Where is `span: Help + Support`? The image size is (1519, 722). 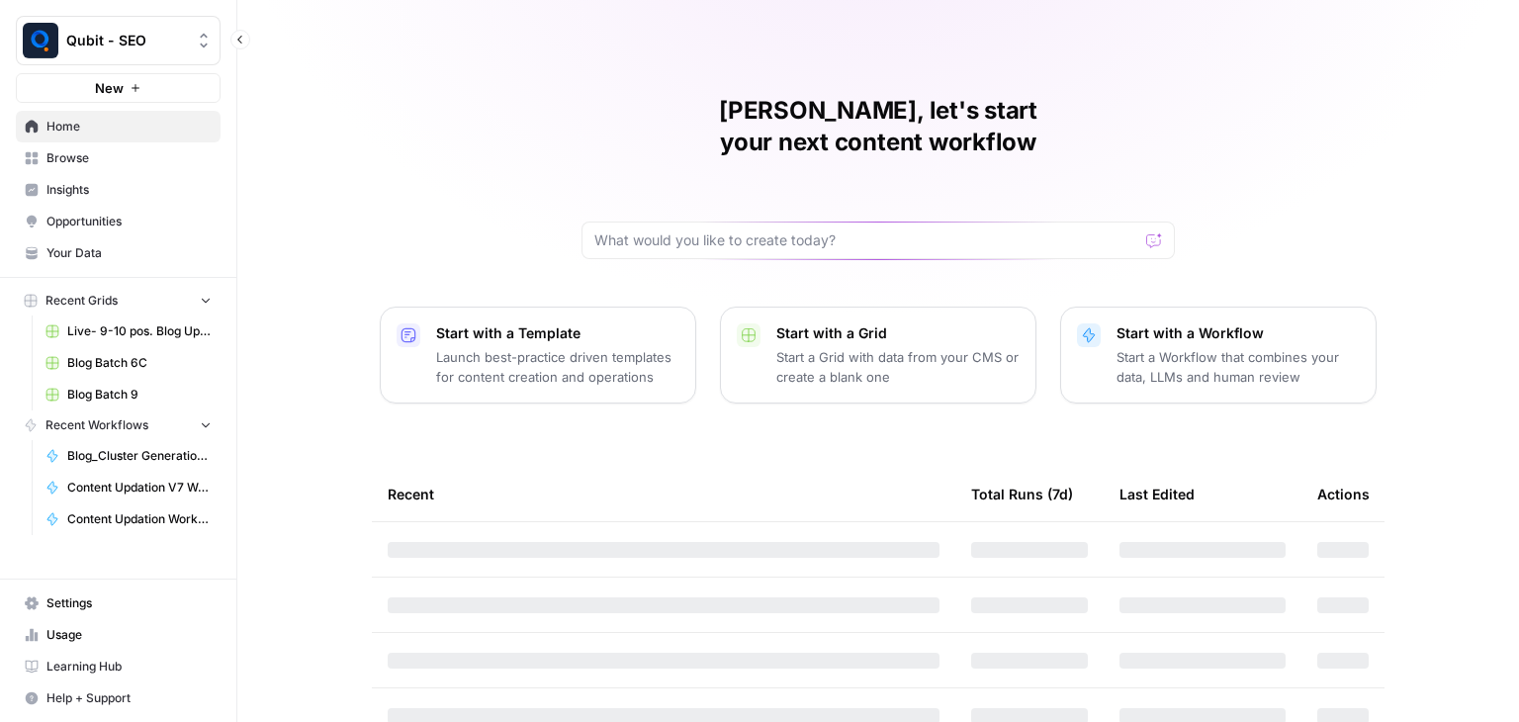 span: Help + Support is located at coordinates (129, 698).